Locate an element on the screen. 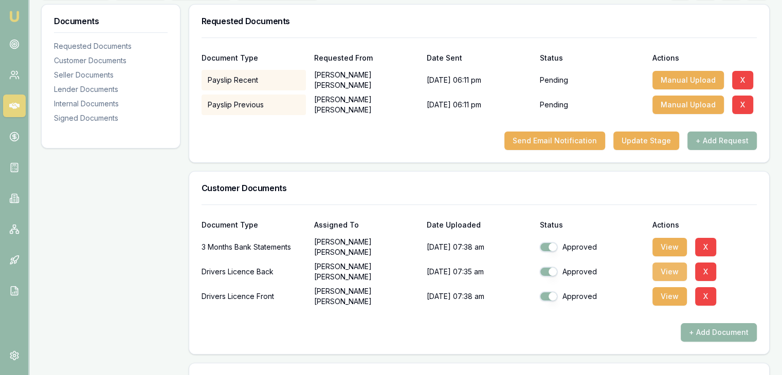 The image size is (782, 375). div: Lender Documents is located at coordinates (111, 89).